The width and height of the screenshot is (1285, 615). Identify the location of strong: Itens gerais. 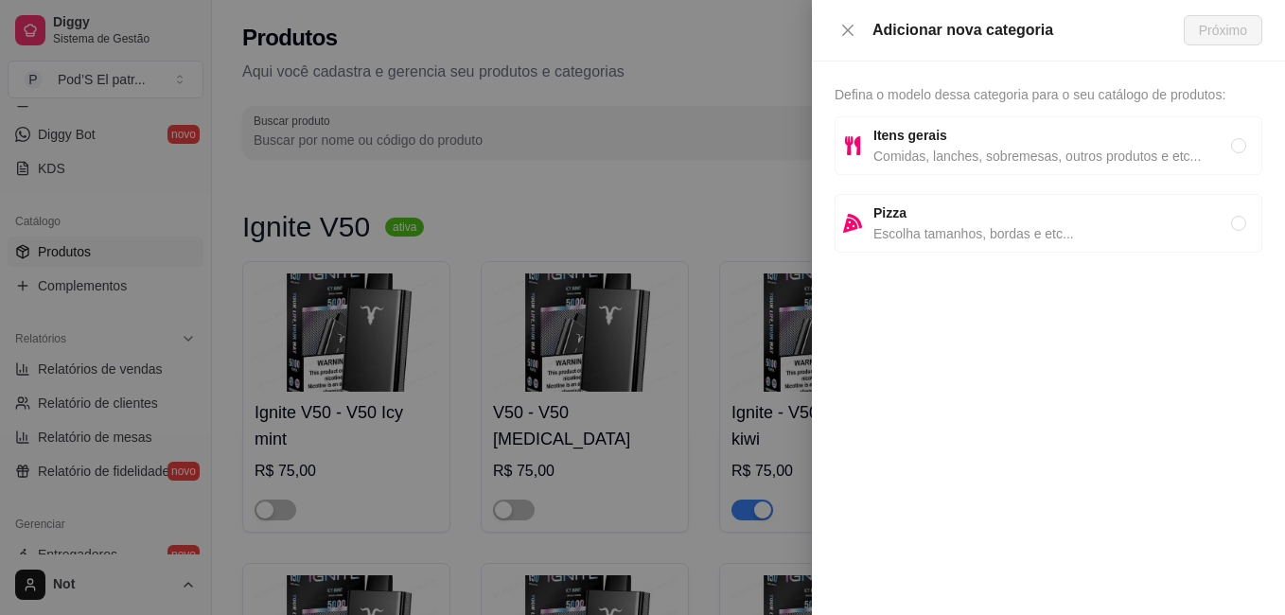
(910, 135).